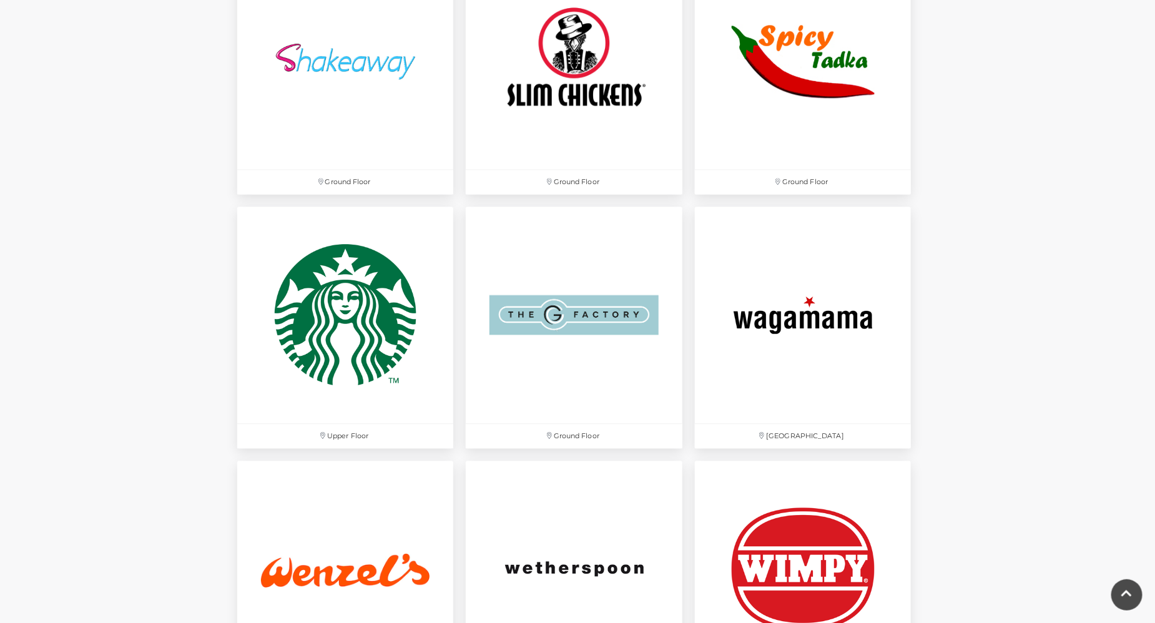 This screenshot has height=623, width=1155. I want to click on a: Starbucks at Festival Place, Basingstoke Upper Floor, so click(345, 327).